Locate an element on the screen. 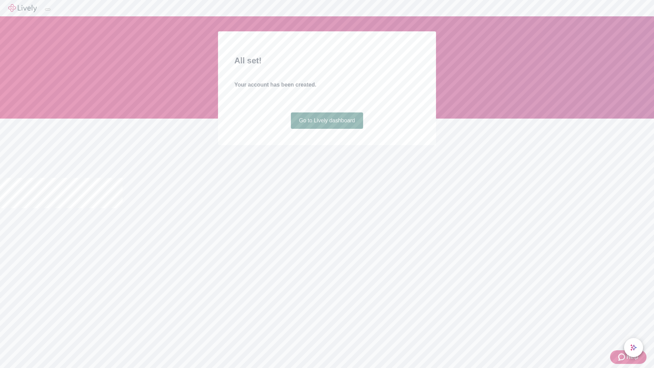 This screenshot has width=654, height=368. h4: Your account has been created. is located at coordinates (327, 85).